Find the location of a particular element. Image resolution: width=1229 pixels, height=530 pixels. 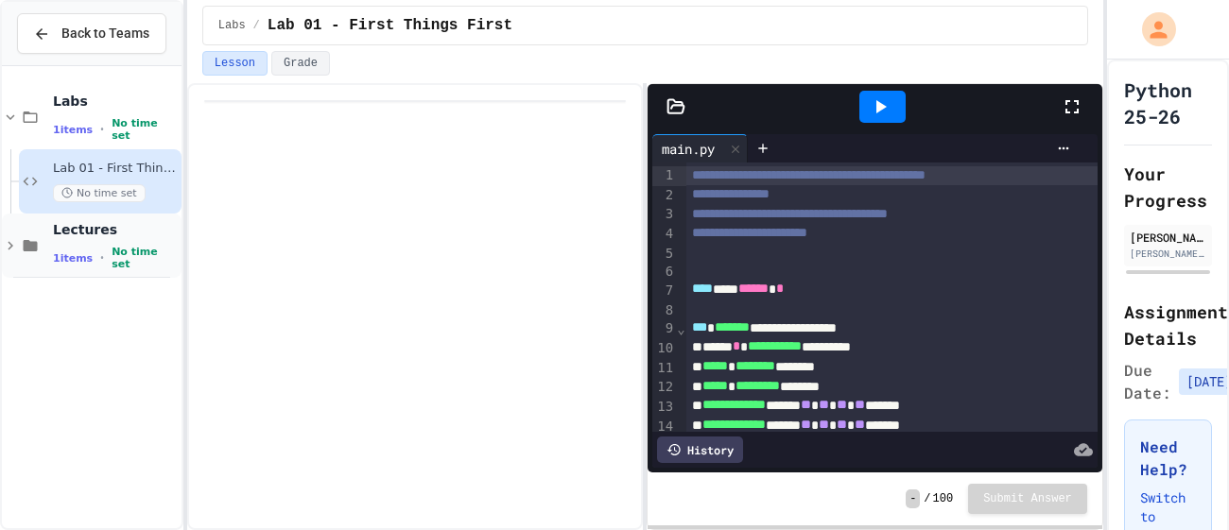

div: 12 is located at coordinates (664, 388).